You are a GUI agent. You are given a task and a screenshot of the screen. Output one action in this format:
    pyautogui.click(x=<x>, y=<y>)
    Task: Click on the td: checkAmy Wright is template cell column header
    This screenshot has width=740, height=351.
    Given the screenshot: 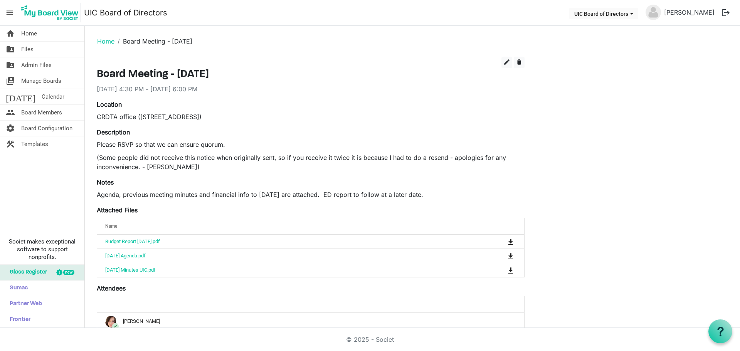 What is the action you would take?
    pyautogui.click(x=311, y=322)
    